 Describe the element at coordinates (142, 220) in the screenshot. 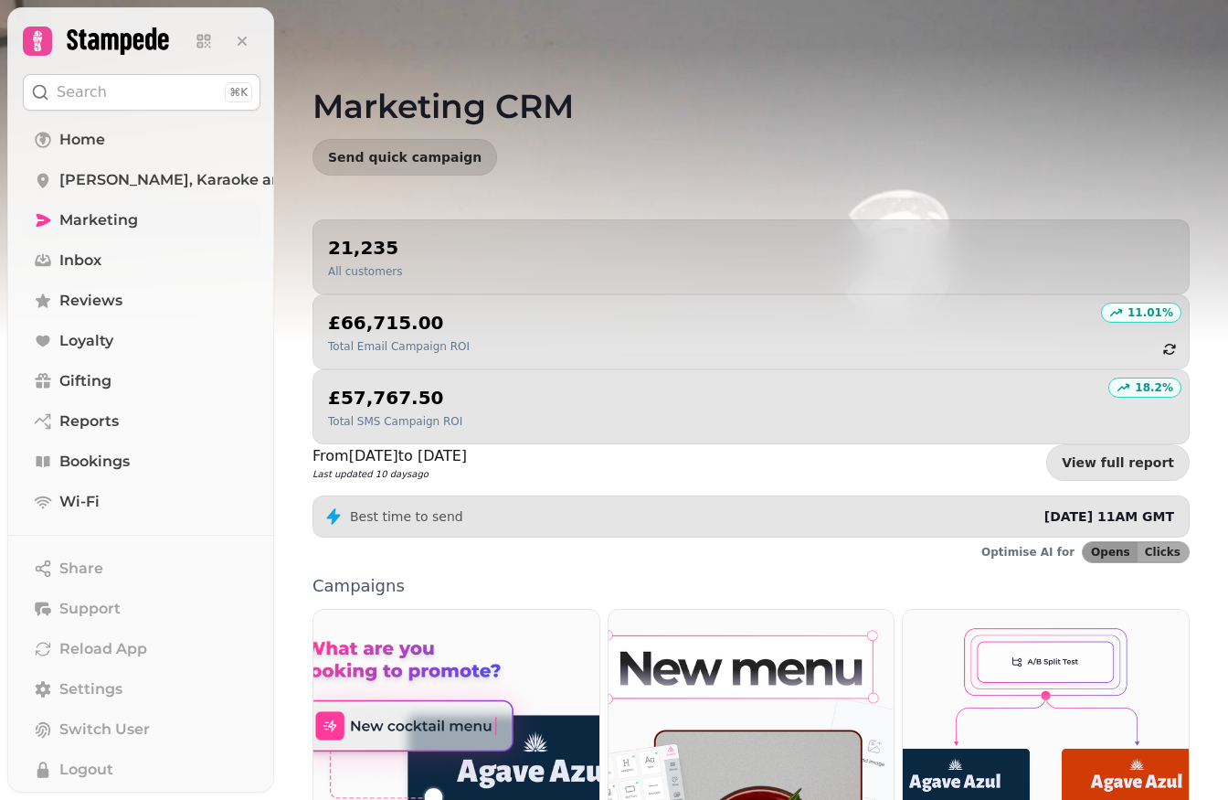

I see `a: Marketing` at that location.